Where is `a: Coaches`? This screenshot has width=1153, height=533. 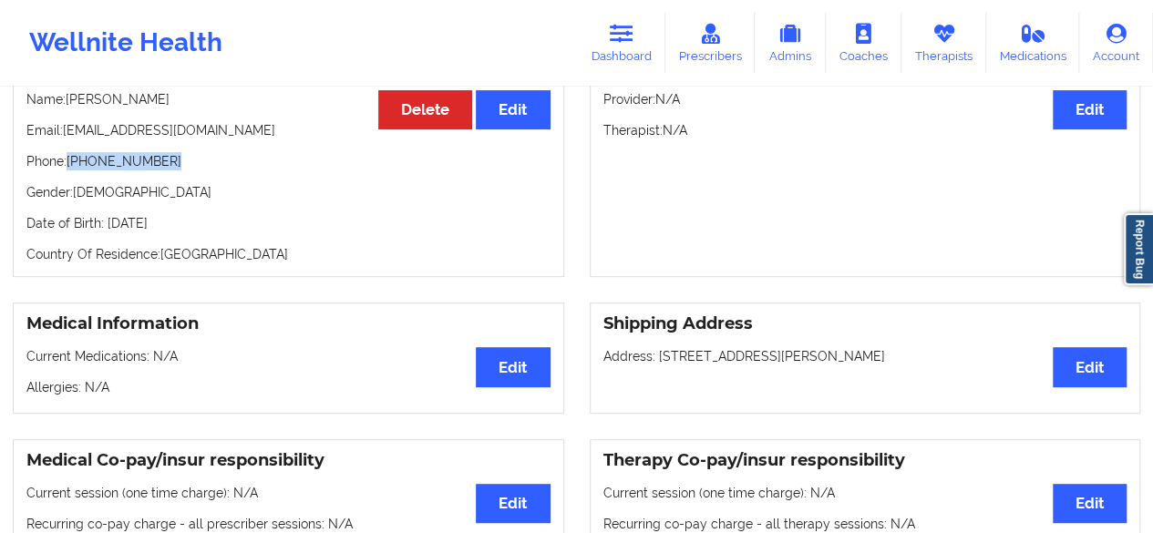 a: Coaches is located at coordinates (863, 43).